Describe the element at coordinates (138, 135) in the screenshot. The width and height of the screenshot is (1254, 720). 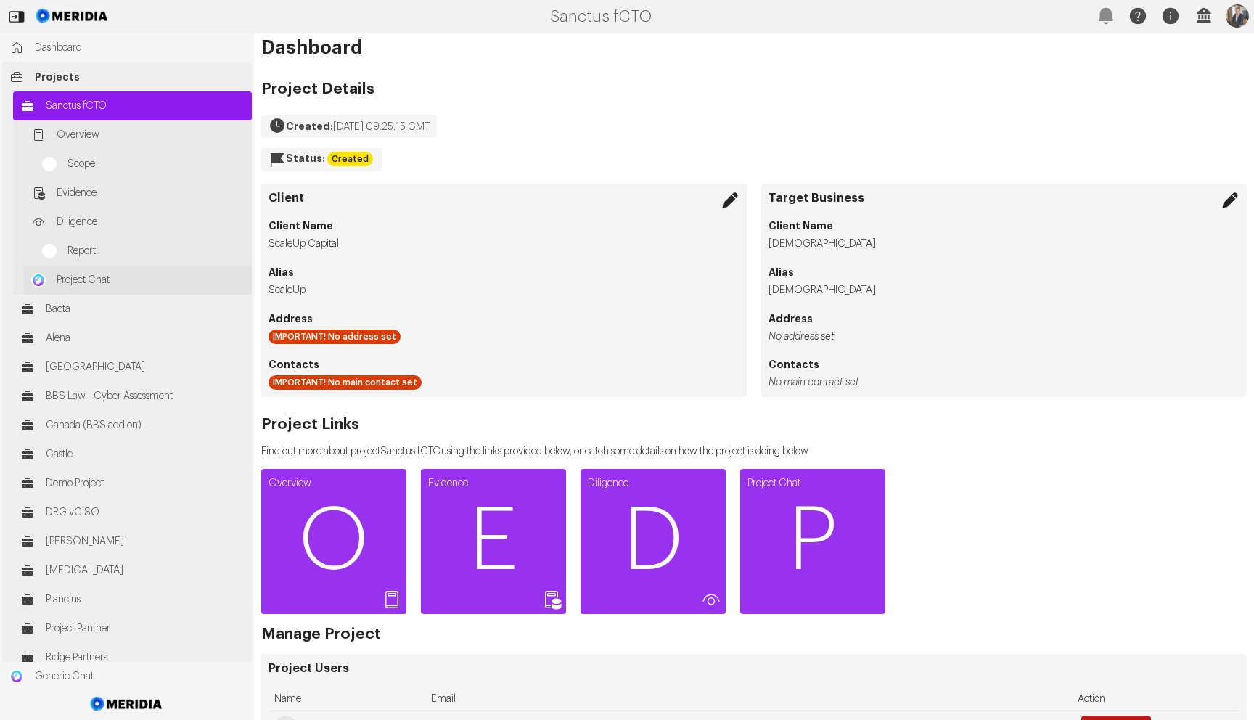
I see `a: Overview` at that location.